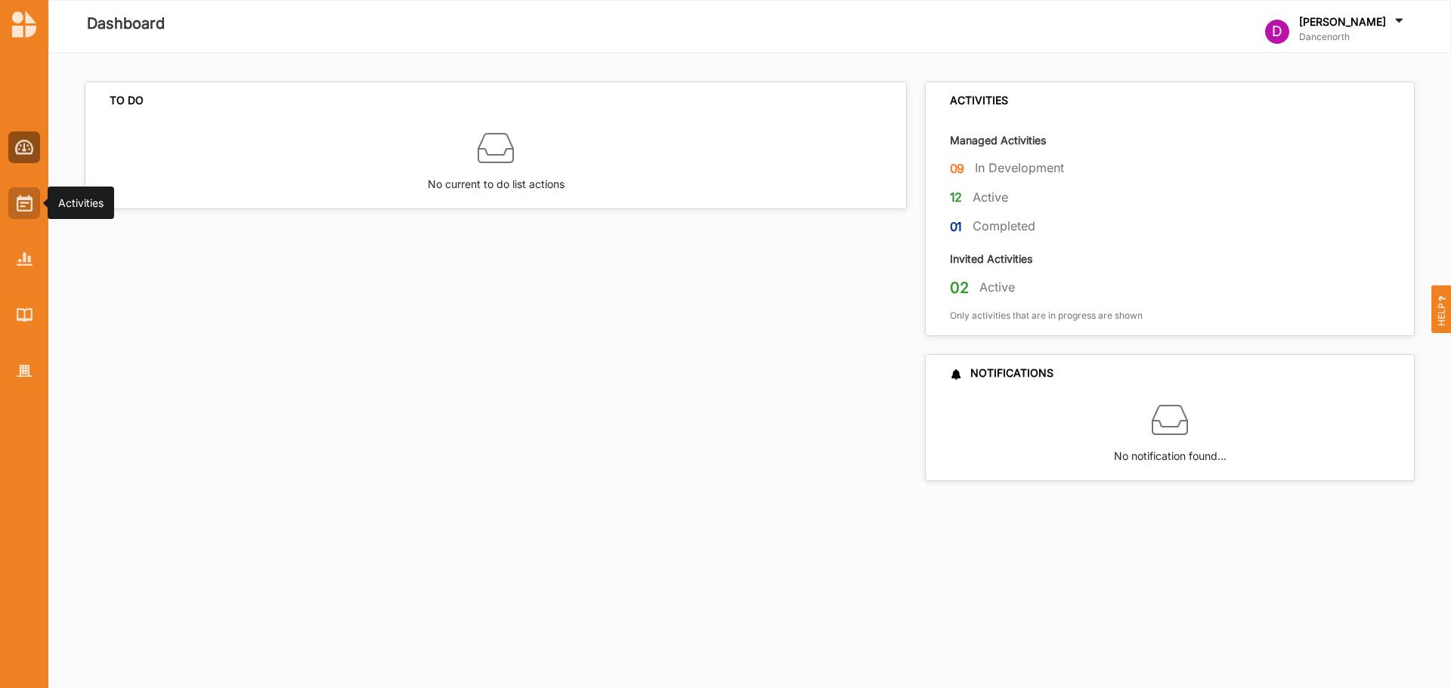 The height and width of the screenshot is (688, 1451). Describe the element at coordinates (24, 24) in the screenshot. I see `img: logo` at that location.